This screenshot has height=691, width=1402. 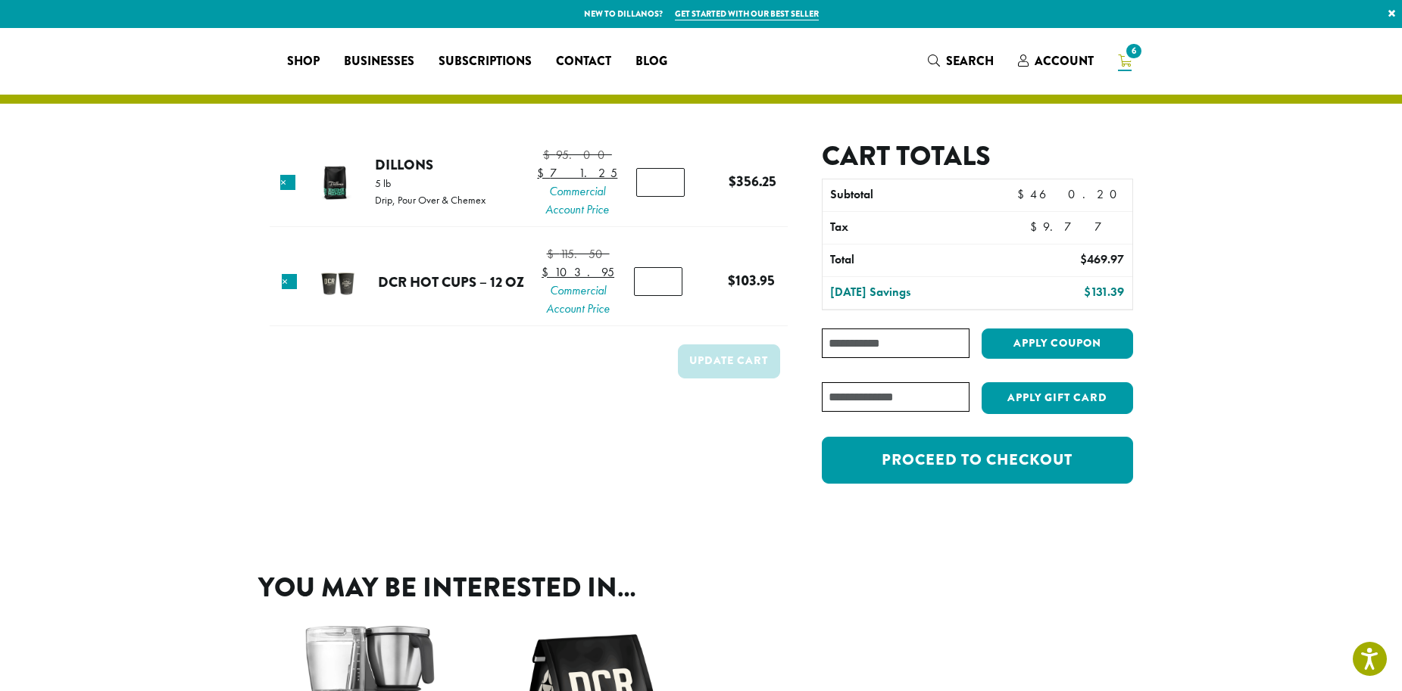 I want to click on bdi: 469.97, so click(x=1102, y=259).